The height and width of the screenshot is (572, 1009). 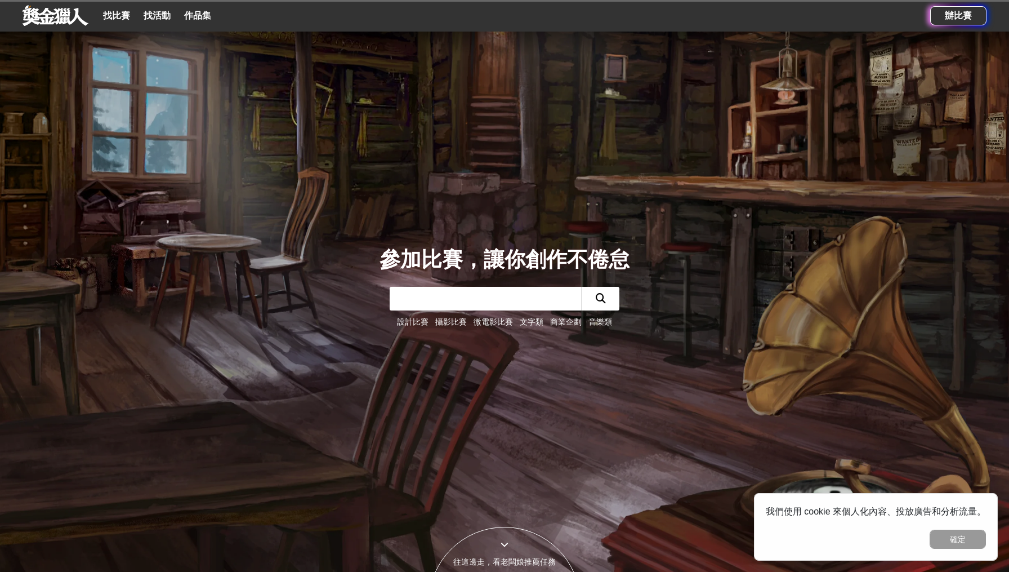 I want to click on a: 辦比賽, so click(x=959, y=16).